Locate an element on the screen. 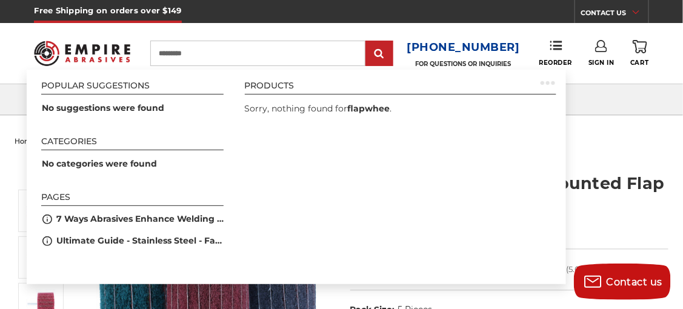  span: Contact us is located at coordinates (635, 282).